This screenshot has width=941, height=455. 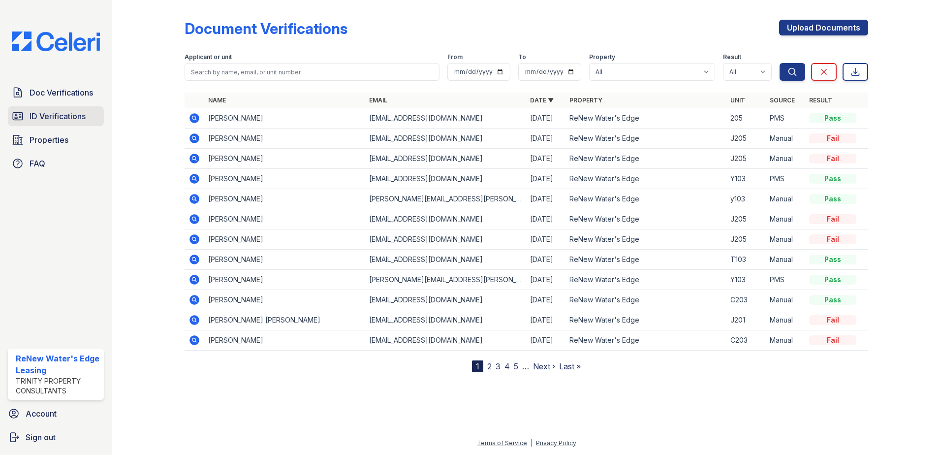 I want to click on a: Date ▼, so click(x=542, y=100).